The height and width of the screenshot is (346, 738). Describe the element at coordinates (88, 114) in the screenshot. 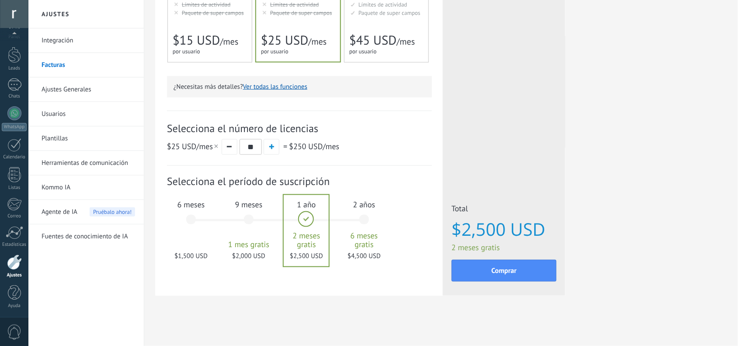

I see `a: Usuarios` at that location.